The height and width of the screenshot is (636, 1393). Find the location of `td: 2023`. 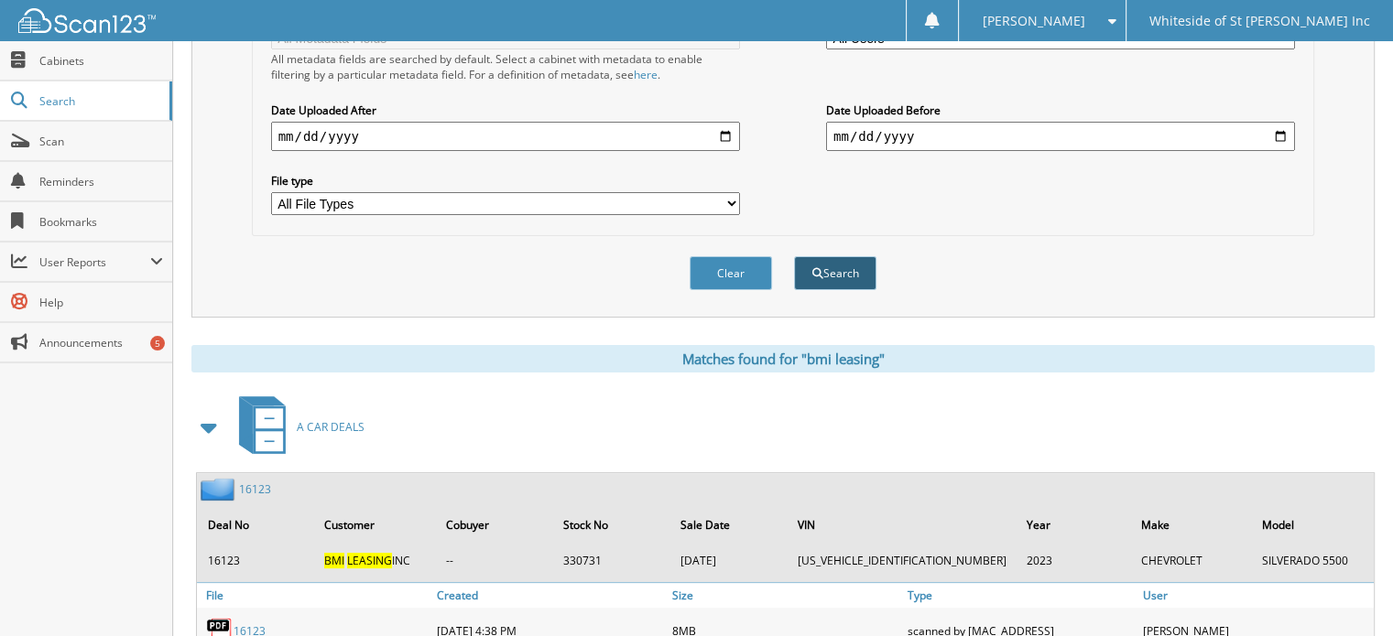

td: 2023 is located at coordinates (1072, 560).